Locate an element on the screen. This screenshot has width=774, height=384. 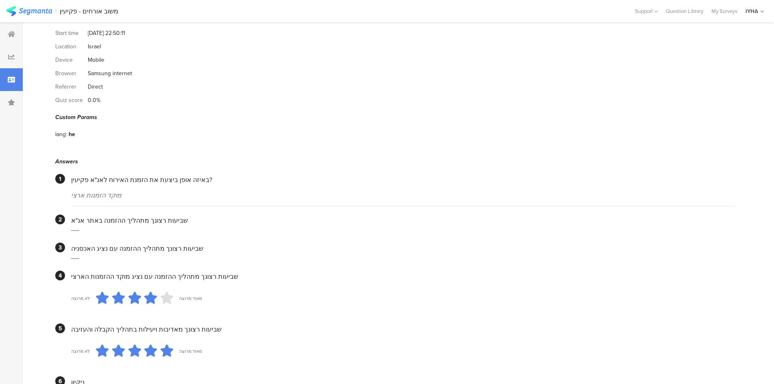
a: Question Library is located at coordinates (685, 11).